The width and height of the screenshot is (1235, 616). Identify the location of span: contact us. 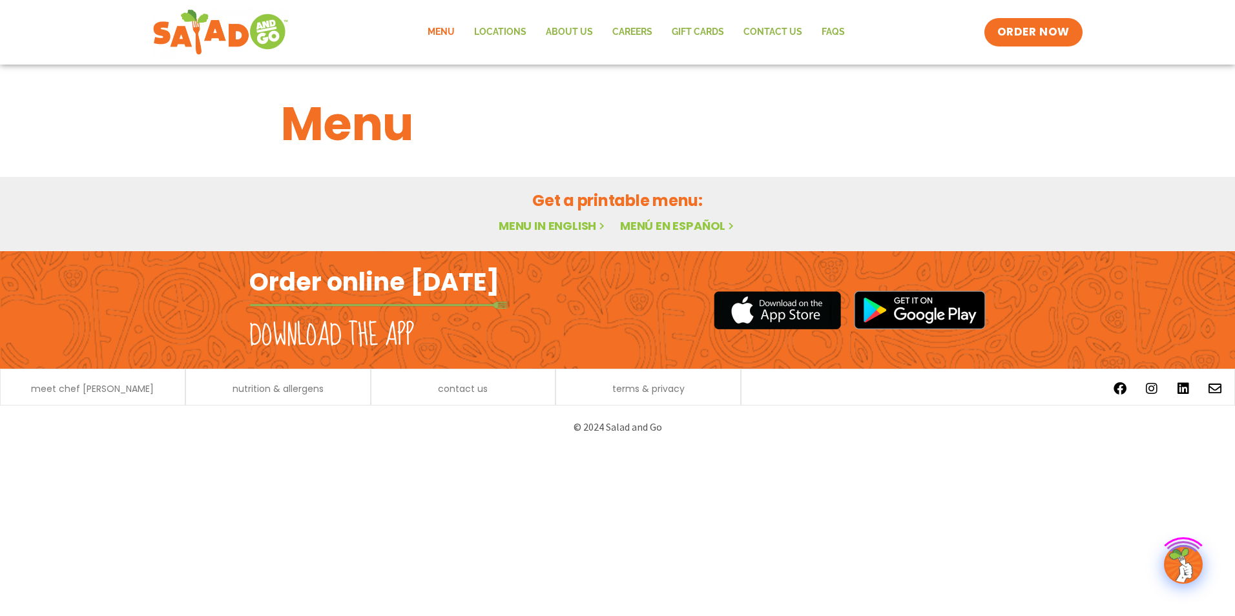
(462, 389).